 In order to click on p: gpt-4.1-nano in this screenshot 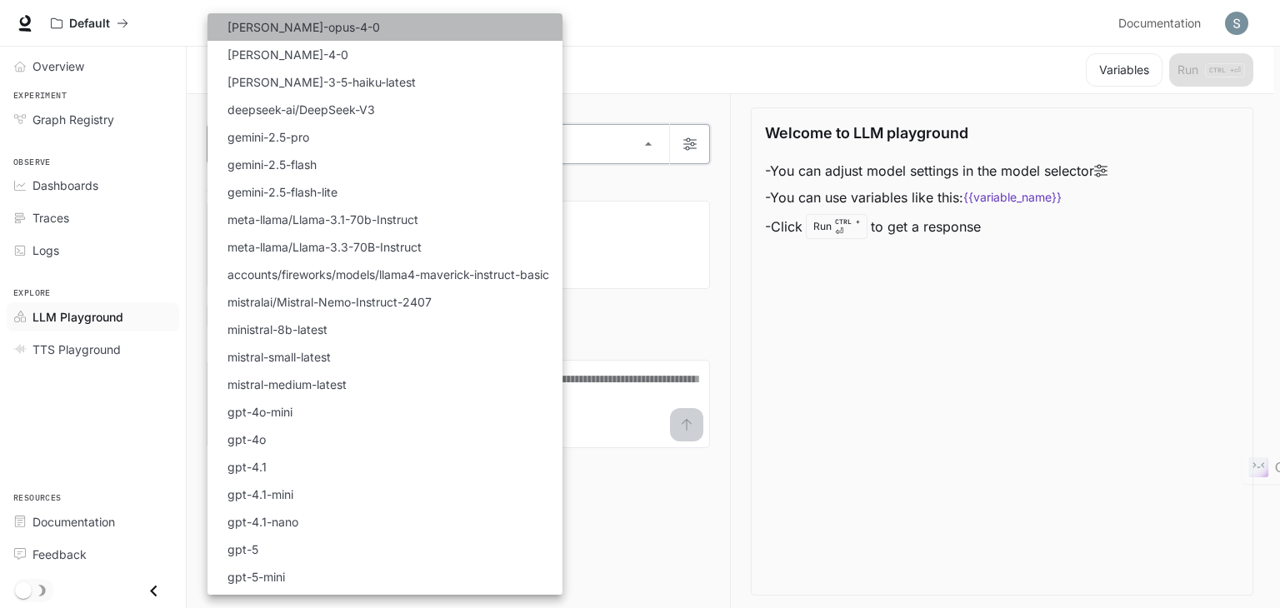, I will do `click(263, 522)`.